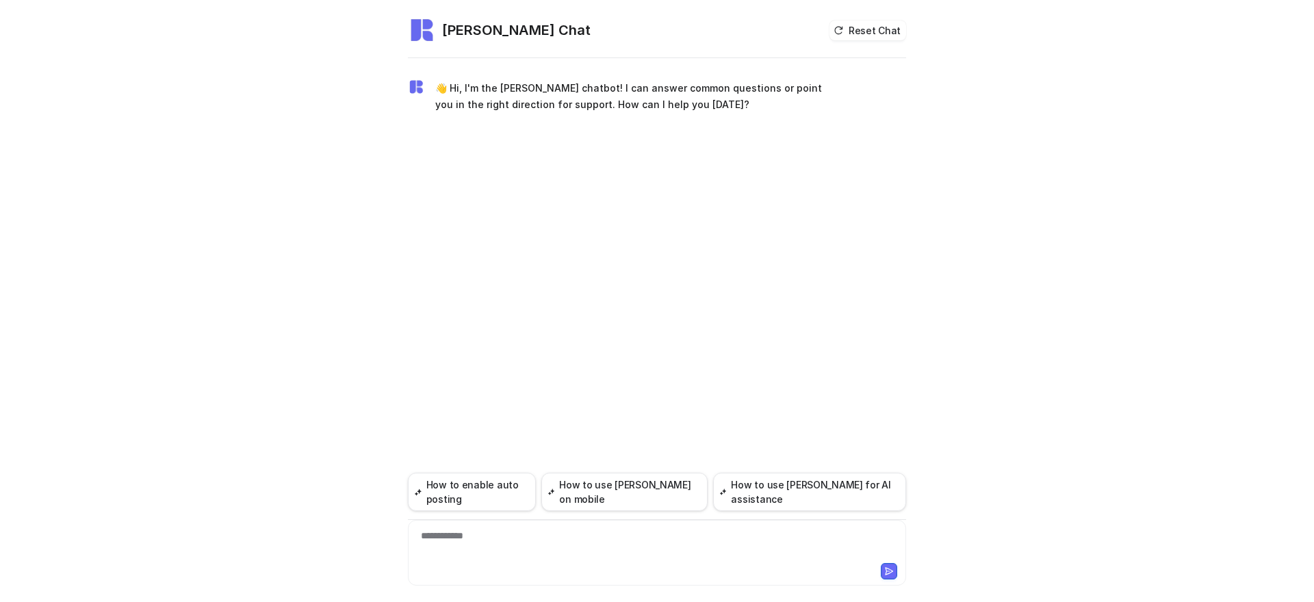  I want to click on button: Reset Chat, so click(868, 30).